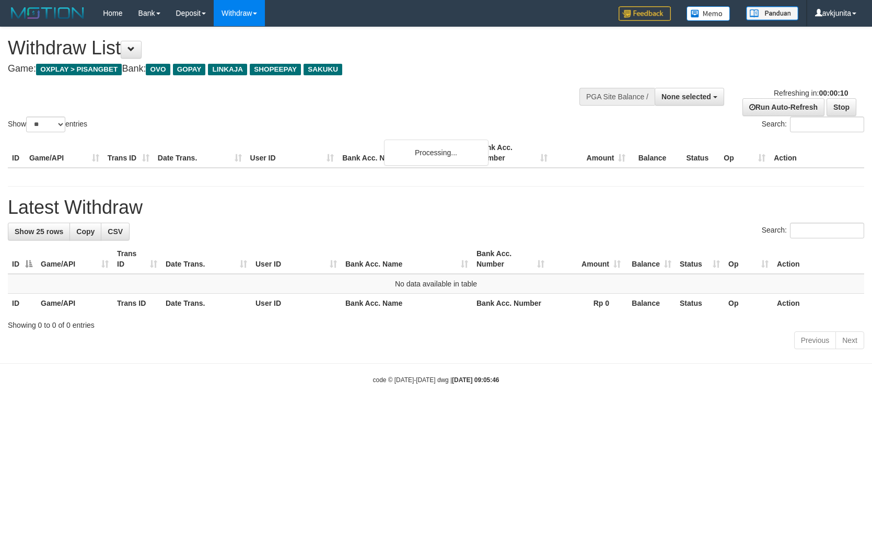 This screenshot has height=552, width=872. Describe the element at coordinates (833, 93) in the screenshot. I see `strong: 00:00:10` at that location.